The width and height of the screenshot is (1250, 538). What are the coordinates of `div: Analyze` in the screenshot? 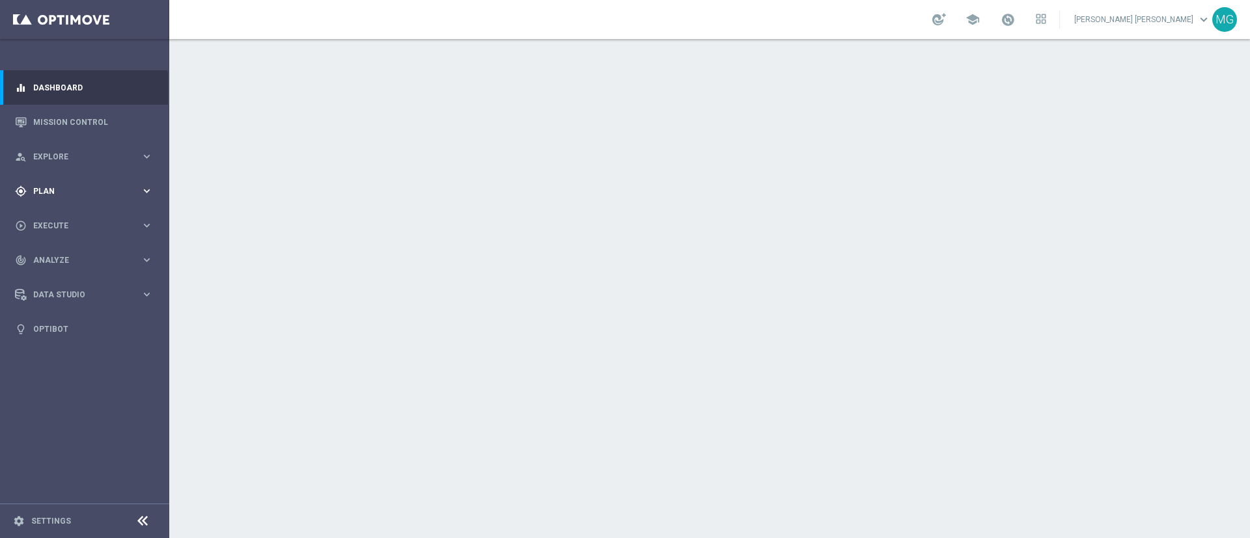 It's located at (77, 260).